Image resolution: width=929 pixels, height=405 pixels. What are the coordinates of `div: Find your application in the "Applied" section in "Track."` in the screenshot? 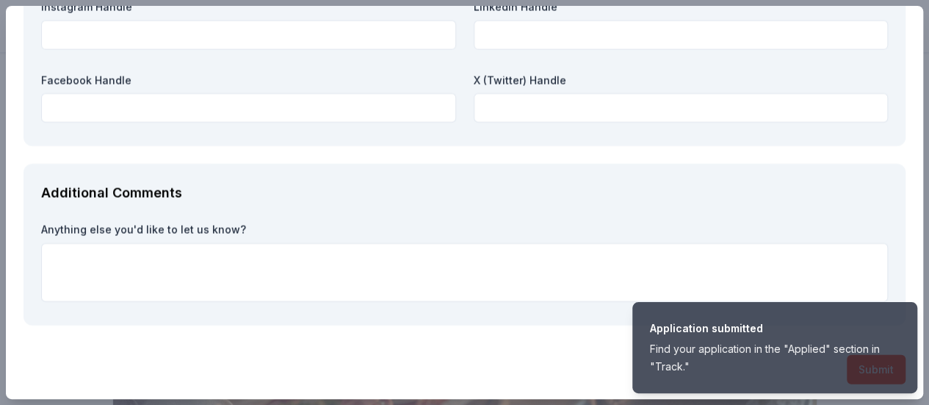 It's located at (775, 358).